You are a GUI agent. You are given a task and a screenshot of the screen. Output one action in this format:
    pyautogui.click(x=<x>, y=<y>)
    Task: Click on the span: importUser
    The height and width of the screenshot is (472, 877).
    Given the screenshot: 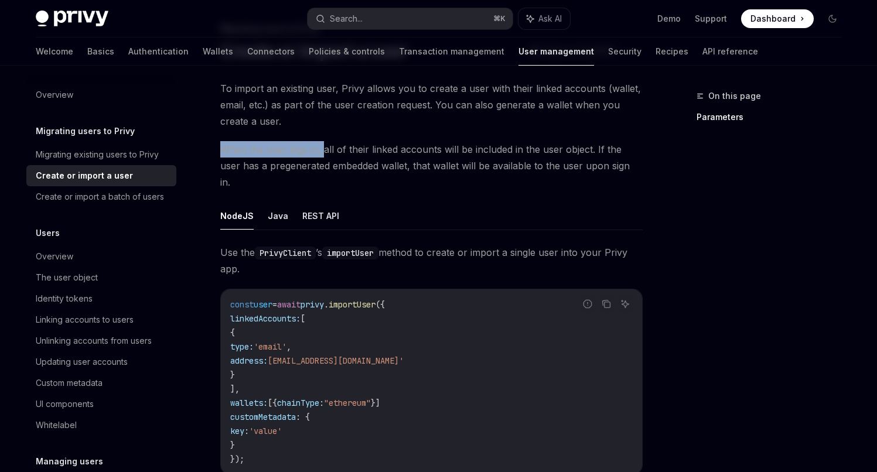 What is the action you would take?
    pyautogui.click(x=352, y=305)
    